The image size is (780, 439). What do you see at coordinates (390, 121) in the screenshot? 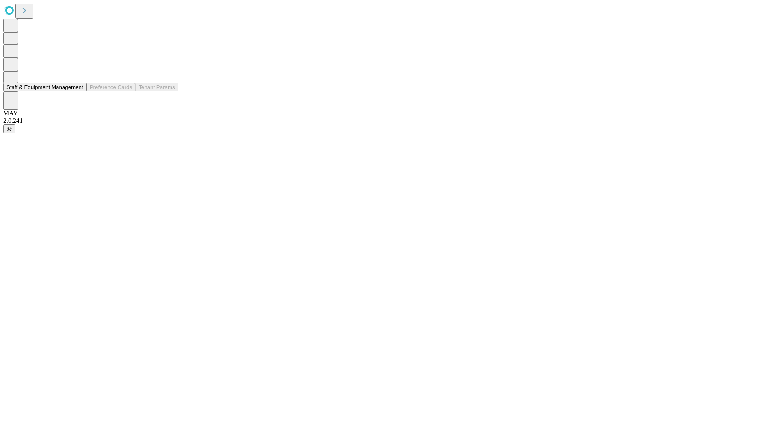
I see `div: 2.0.241` at bounding box center [390, 121].